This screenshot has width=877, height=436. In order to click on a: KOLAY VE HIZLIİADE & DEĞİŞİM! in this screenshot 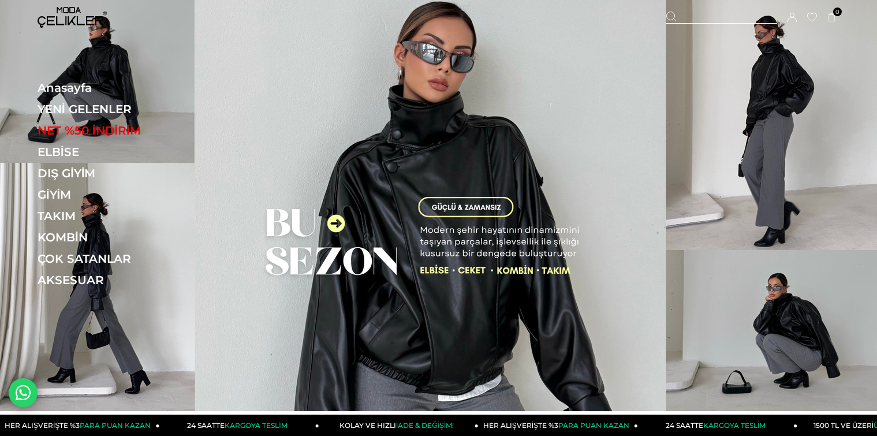, I will do `click(399, 425)`.